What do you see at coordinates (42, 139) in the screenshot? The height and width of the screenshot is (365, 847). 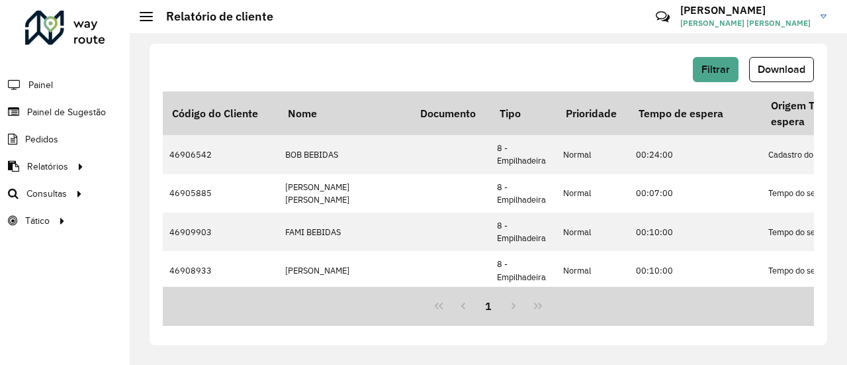 I see `span: Pedidos` at bounding box center [42, 139].